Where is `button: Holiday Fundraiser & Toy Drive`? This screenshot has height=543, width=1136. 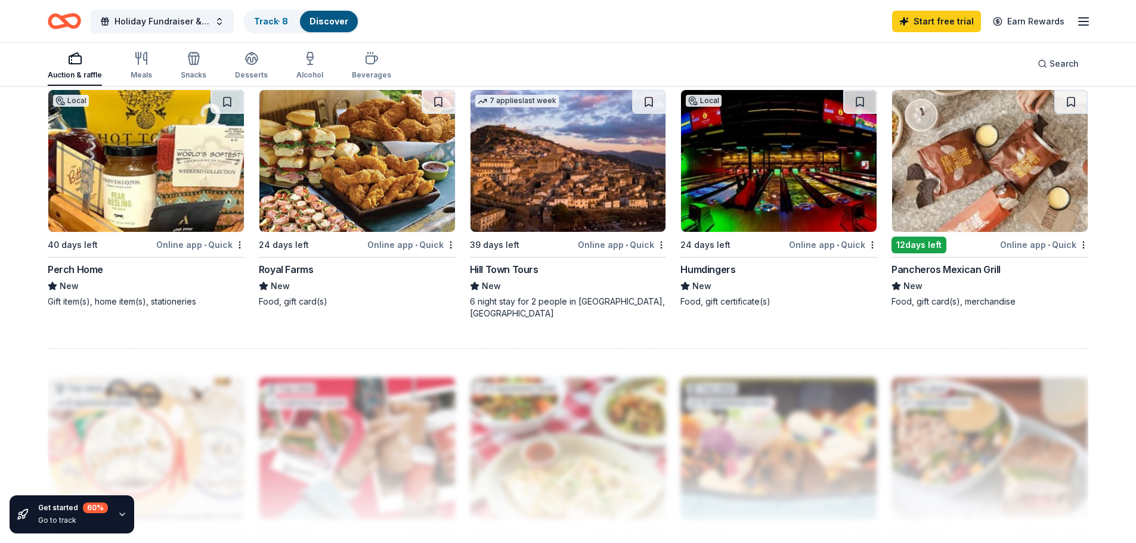
button: Holiday Fundraiser & Toy Drive is located at coordinates (162, 21).